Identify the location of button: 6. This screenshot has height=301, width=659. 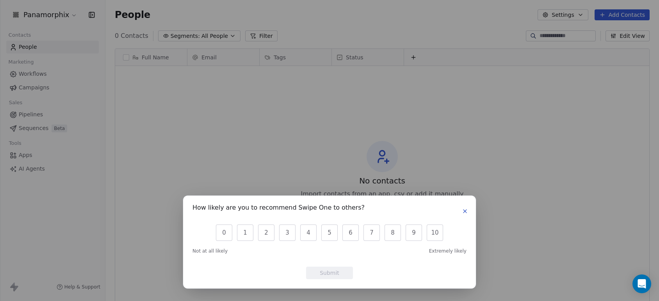
(351, 233).